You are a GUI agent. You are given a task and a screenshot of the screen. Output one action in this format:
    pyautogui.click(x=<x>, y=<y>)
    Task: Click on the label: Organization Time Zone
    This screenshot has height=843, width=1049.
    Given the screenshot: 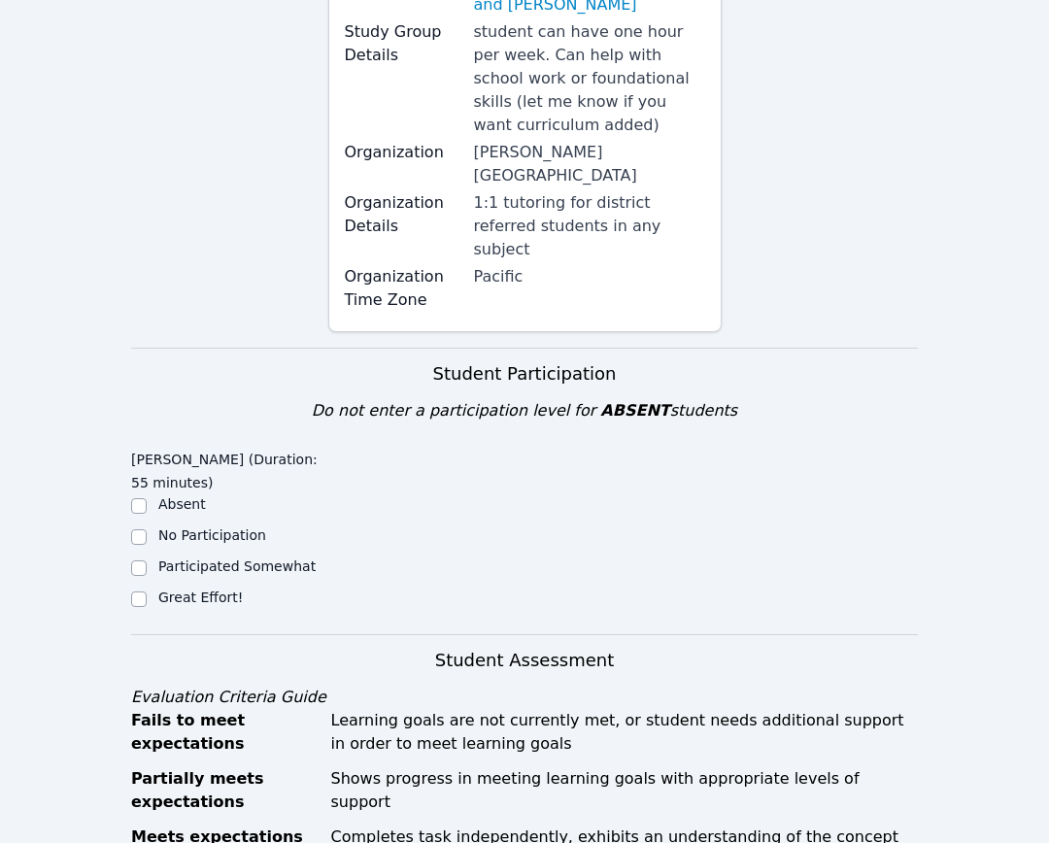 What is the action you would take?
    pyautogui.click(x=403, y=288)
    